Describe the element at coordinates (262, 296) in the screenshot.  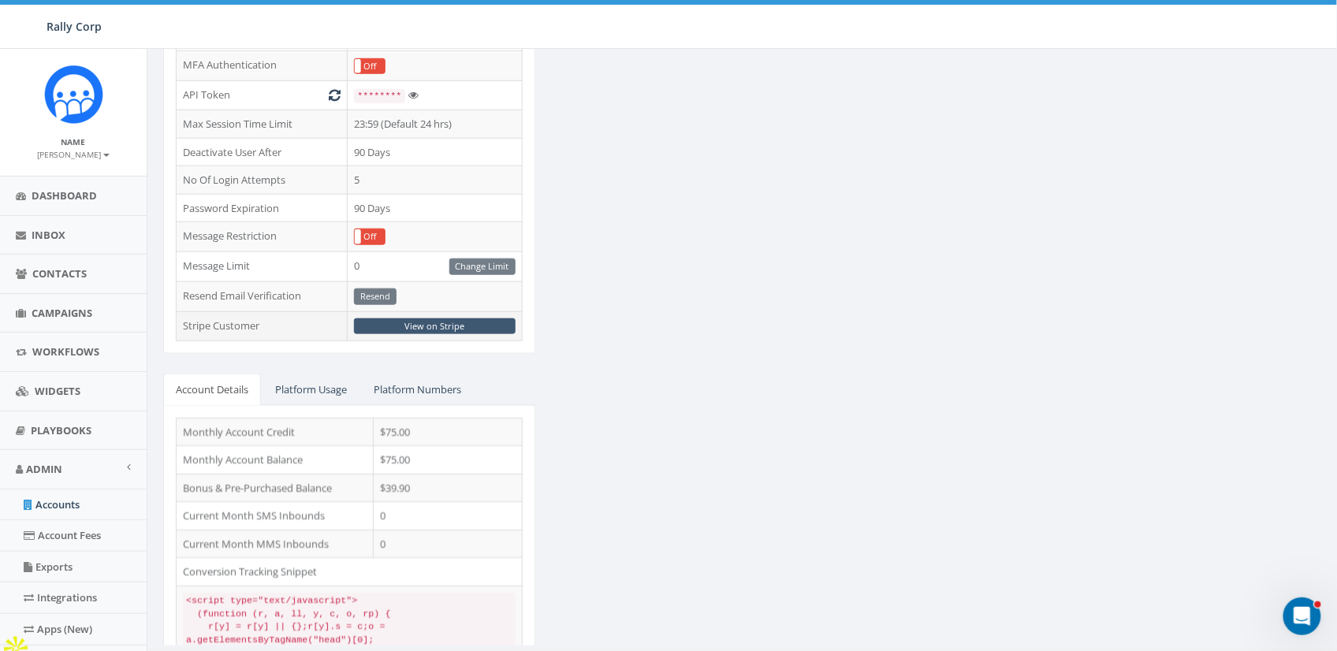
I see `td: Resend Email Verification` at that location.